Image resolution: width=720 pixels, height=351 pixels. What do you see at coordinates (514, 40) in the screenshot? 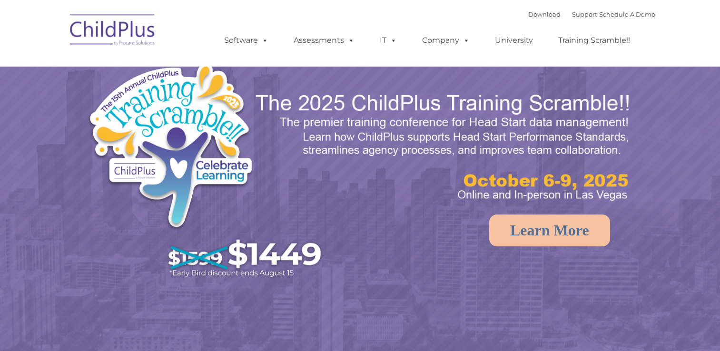
I see `a: University` at bounding box center [514, 40].